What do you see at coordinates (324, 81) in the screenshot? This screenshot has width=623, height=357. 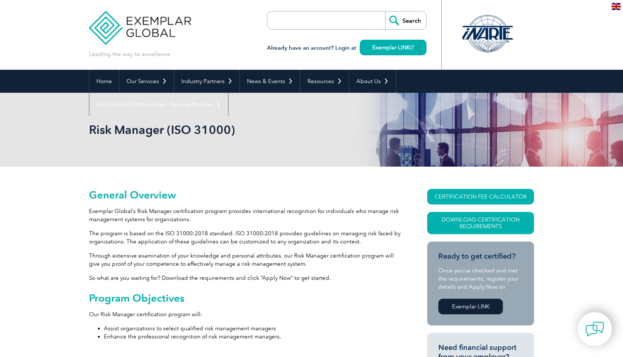 I see `a: Resources` at bounding box center [324, 81].